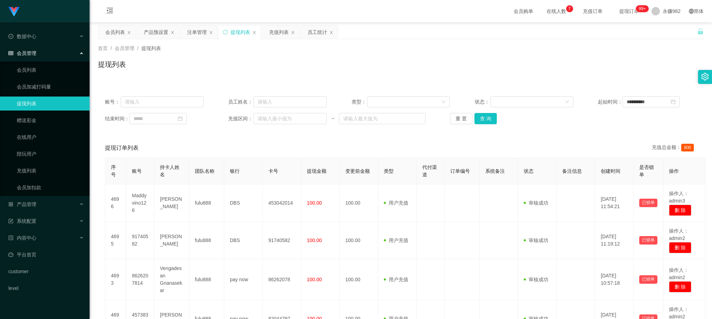 The image size is (712, 319). Describe the element at coordinates (282, 203) in the screenshot. I see `td: 453042014` at that location.